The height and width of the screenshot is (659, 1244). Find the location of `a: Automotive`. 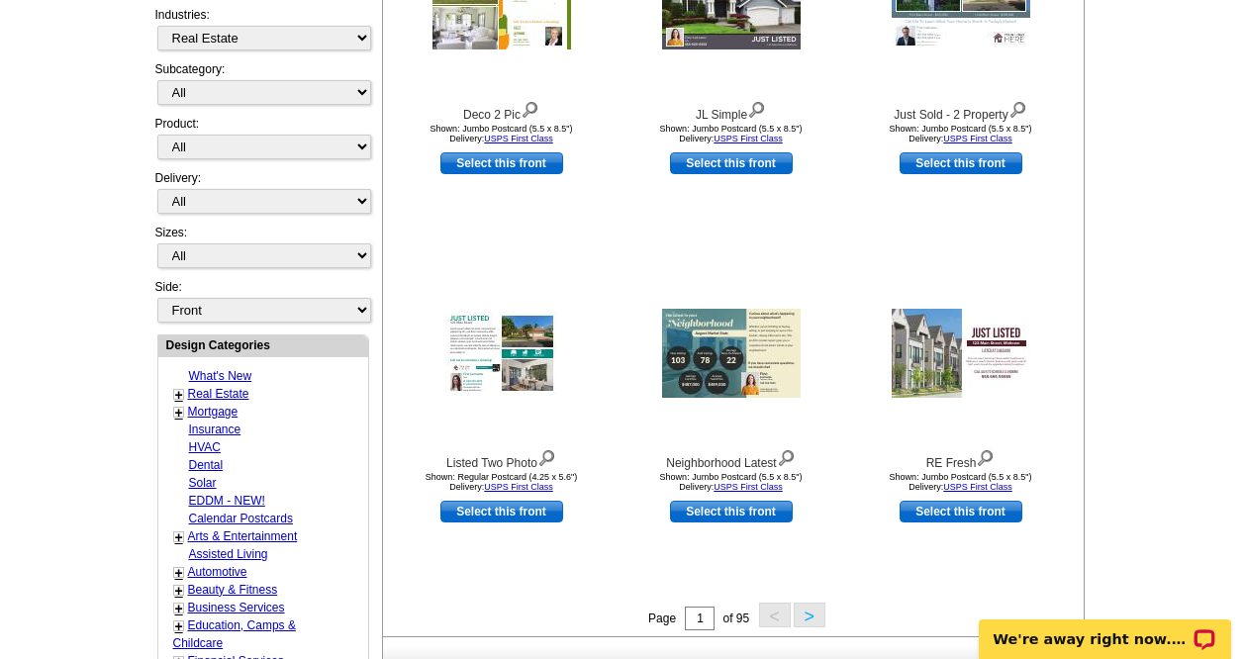

a: Automotive is located at coordinates (218, 572).